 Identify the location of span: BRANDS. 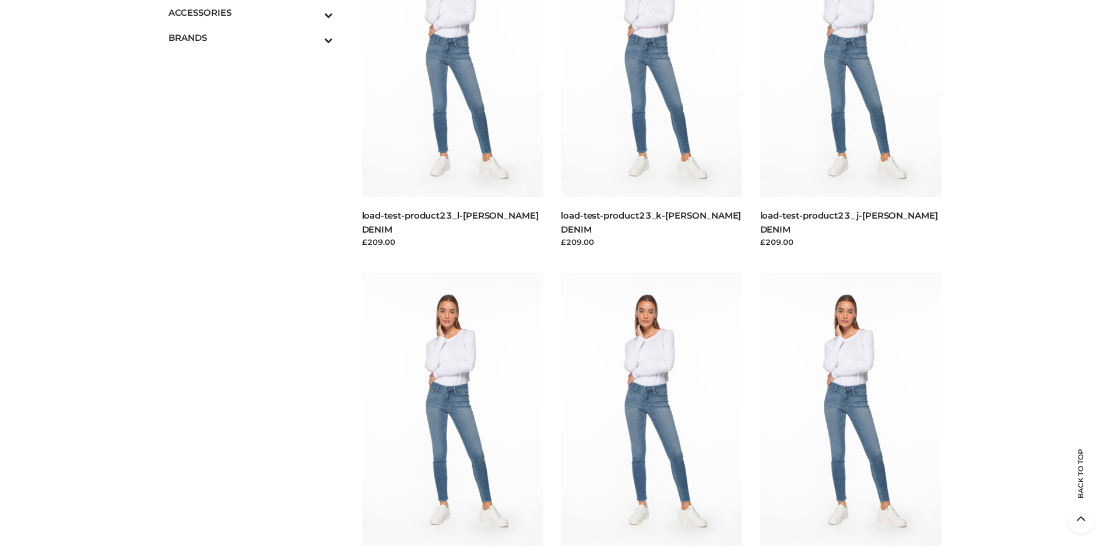
(251, 37).